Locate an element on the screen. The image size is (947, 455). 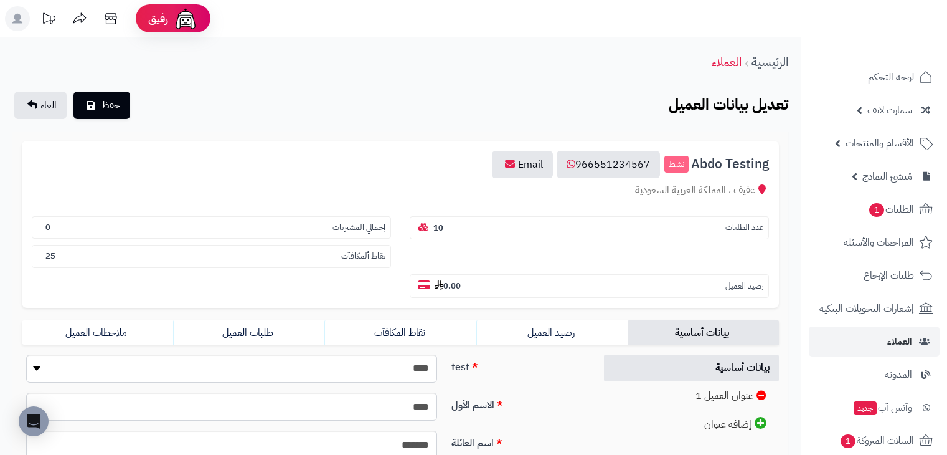
span: حفظ is located at coordinates (111, 105).